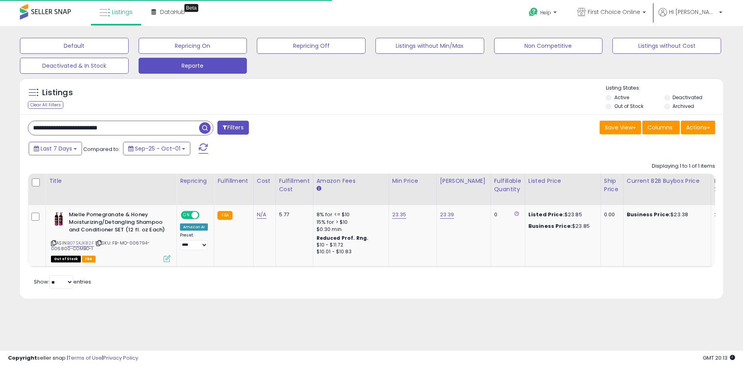 The image size is (743, 366). Describe the element at coordinates (612, 185) in the screenshot. I see `div: Ship Price` at that location.